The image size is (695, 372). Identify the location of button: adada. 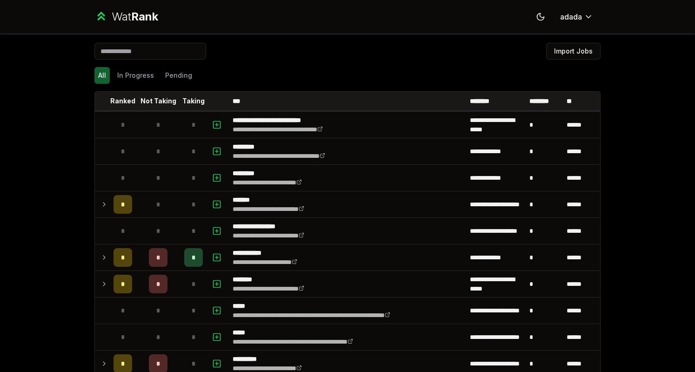
(576, 17).